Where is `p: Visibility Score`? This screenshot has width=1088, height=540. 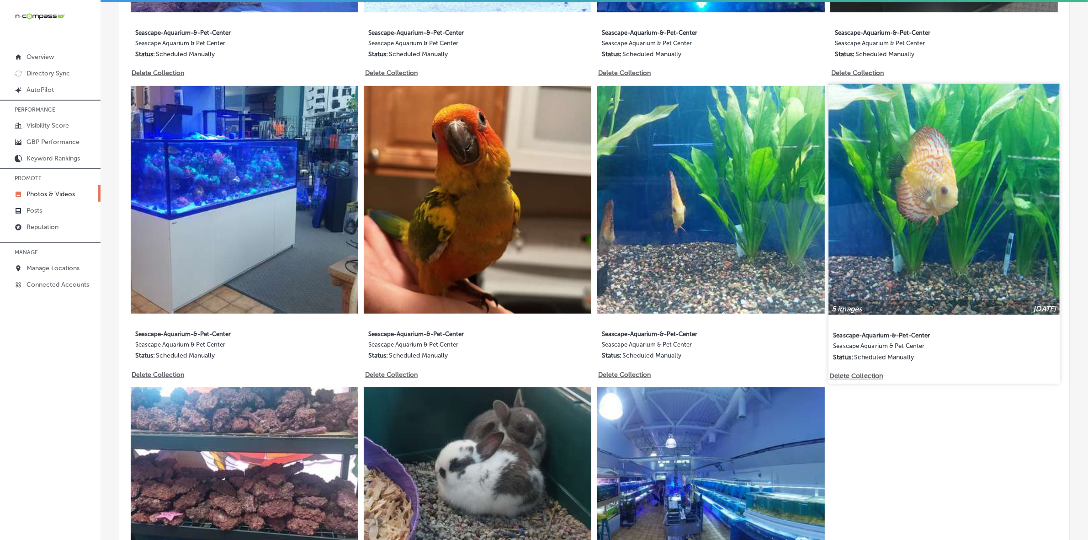 p: Visibility Score is located at coordinates (48, 125).